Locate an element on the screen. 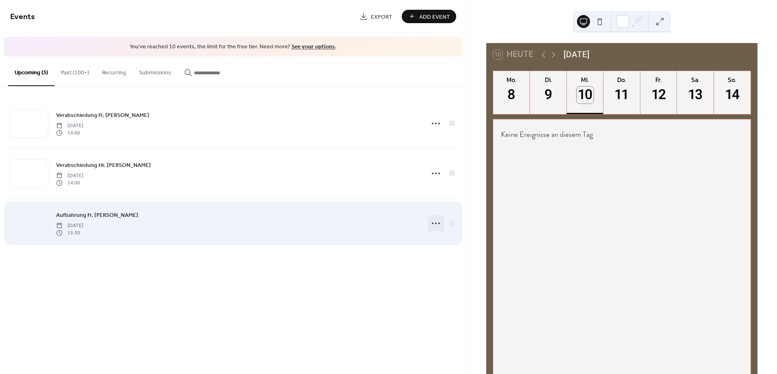  div: 8 is located at coordinates (511, 95).